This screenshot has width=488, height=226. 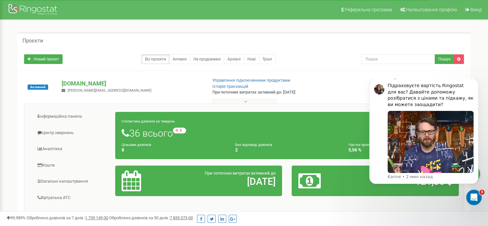 I want to click on small: Цільових дзвінків, so click(x=136, y=144).